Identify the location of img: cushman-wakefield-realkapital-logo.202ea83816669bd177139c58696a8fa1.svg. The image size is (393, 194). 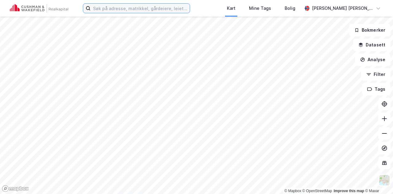
(39, 8).